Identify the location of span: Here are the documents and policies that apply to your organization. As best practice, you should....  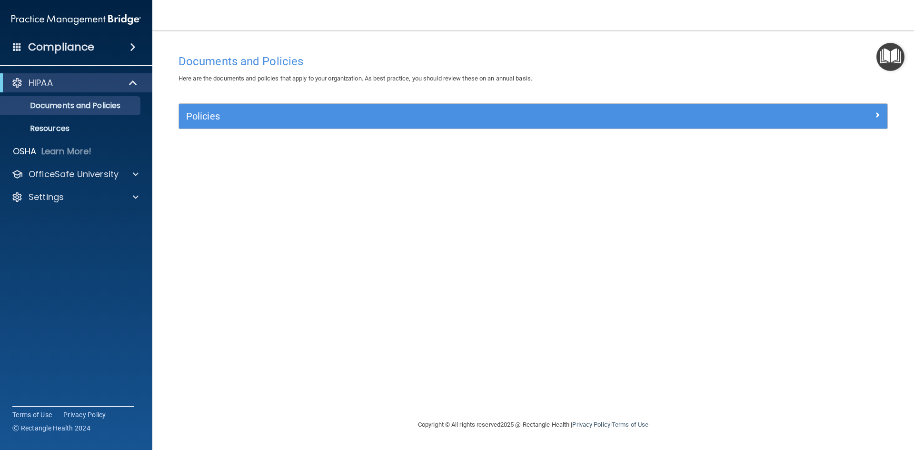
(355, 78).